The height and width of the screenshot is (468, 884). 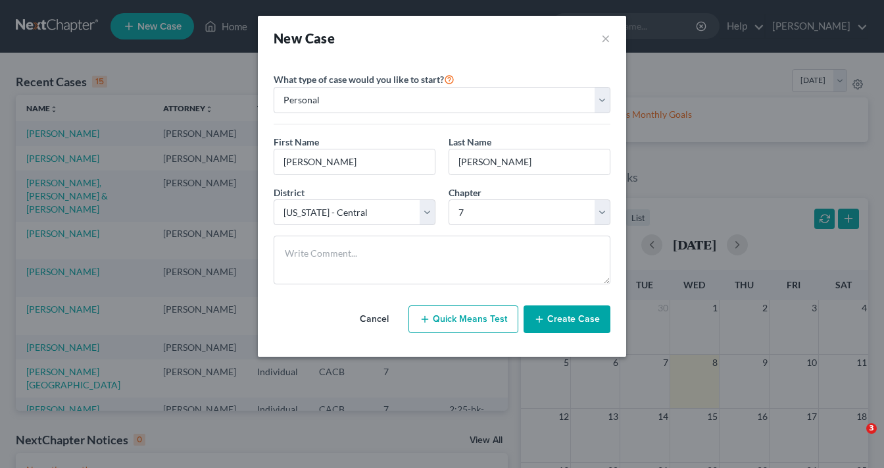 What do you see at coordinates (469, 141) in the screenshot?
I see `span: Last Name` at bounding box center [469, 141].